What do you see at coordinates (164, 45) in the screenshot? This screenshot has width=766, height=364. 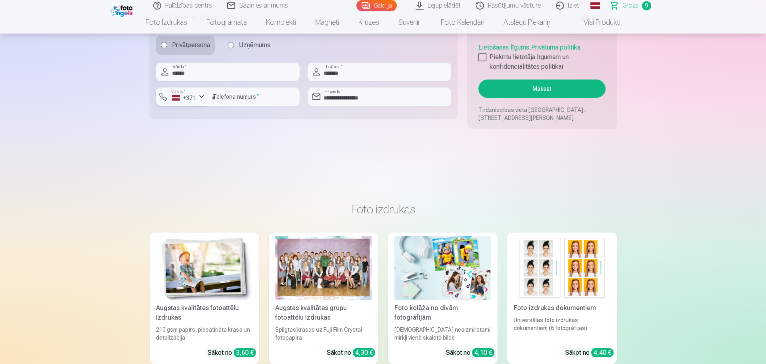 I see `input: Privātpersona` at bounding box center [164, 45].